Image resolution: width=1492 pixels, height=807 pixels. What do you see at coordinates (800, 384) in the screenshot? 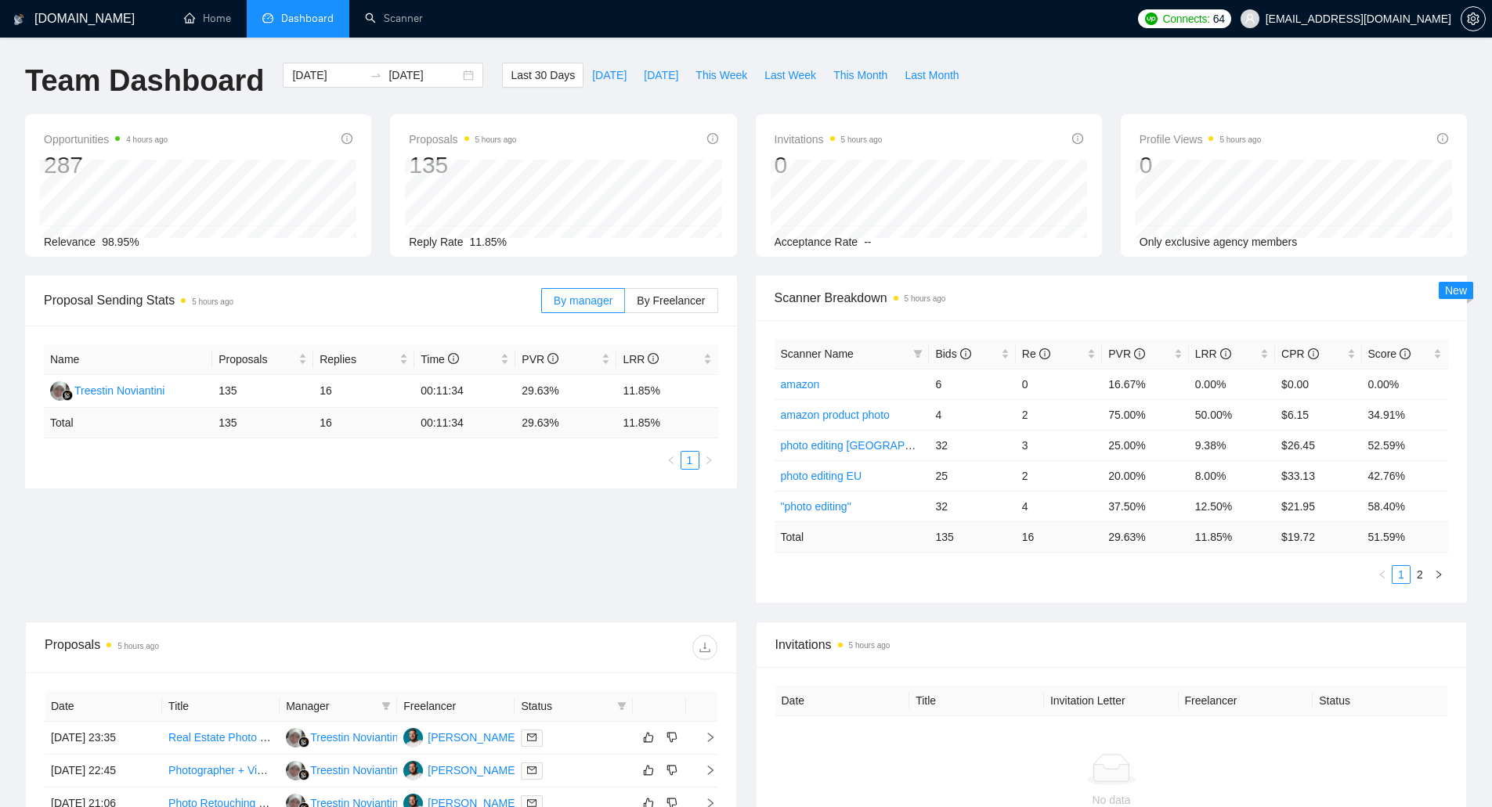
I see `a: amazon` at bounding box center [800, 384].